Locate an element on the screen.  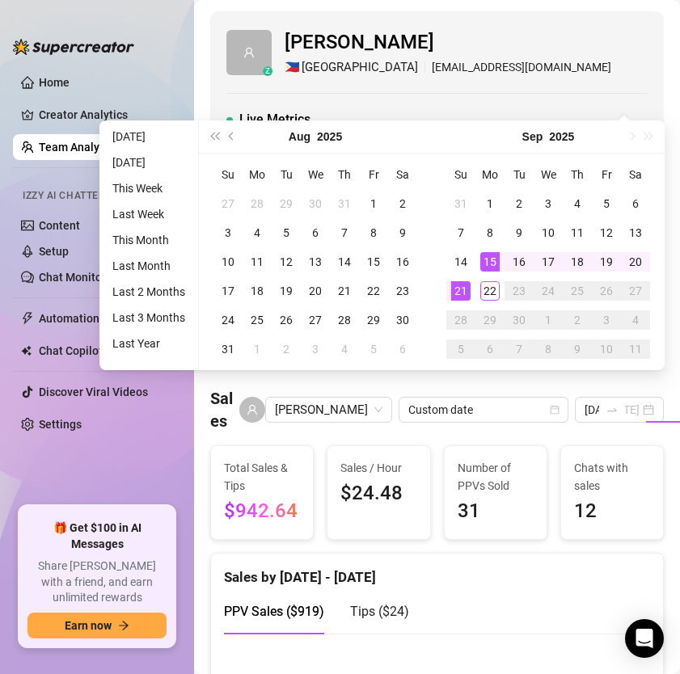
th: Su is located at coordinates (461, 175).